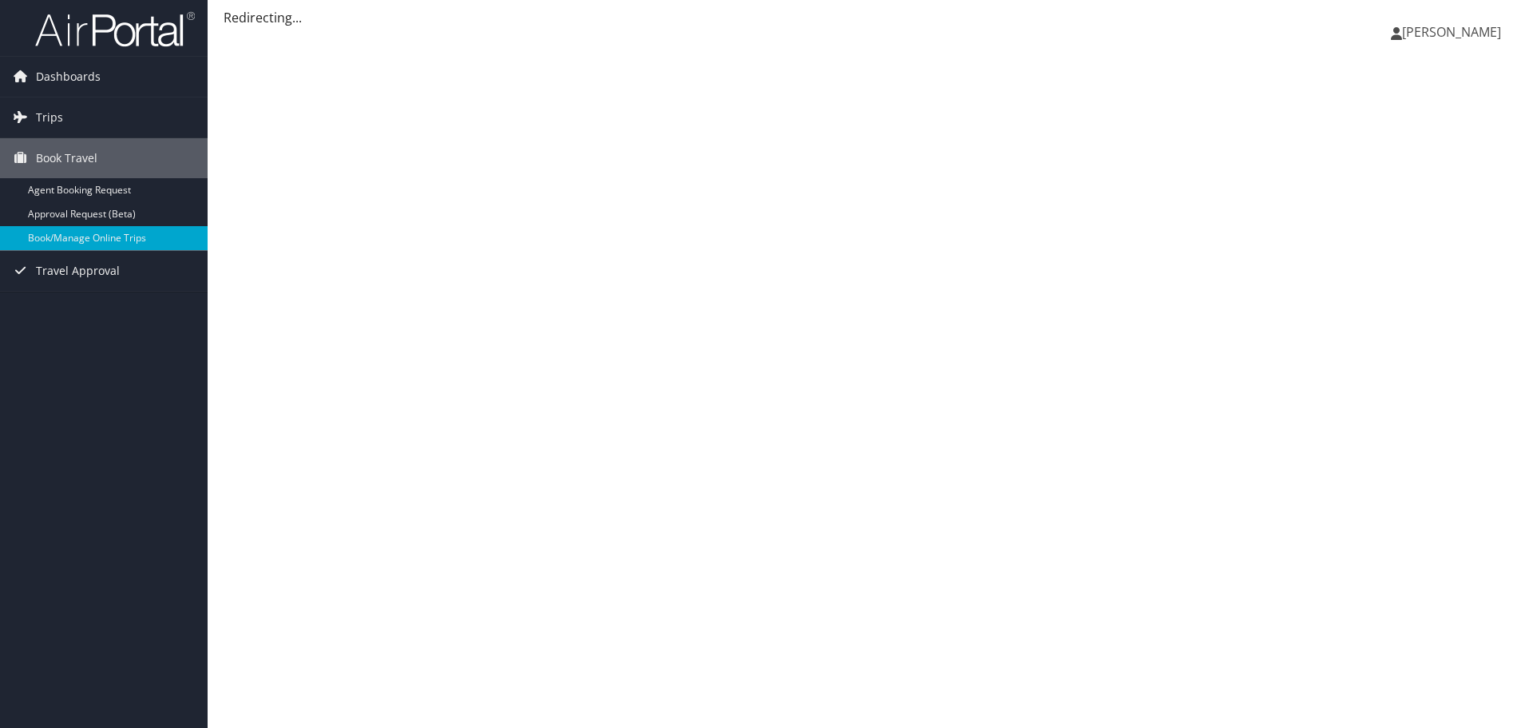 This screenshot has width=1533, height=728. Describe the element at coordinates (77, 271) in the screenshot. I see `span: Travel Approval` at that location.